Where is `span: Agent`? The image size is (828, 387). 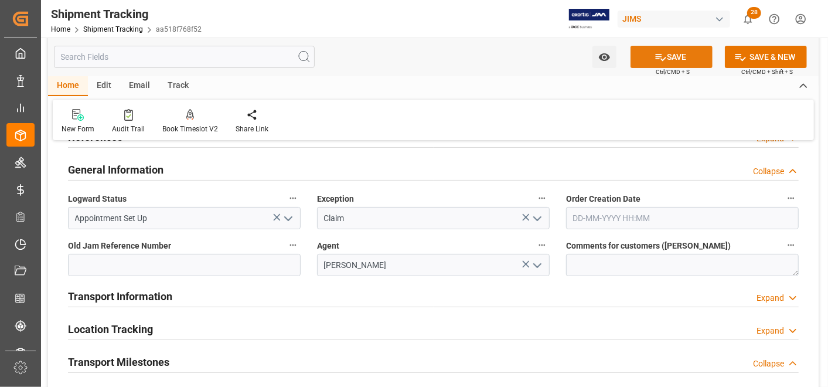
span: Agent is located at coordinates (328, 246).